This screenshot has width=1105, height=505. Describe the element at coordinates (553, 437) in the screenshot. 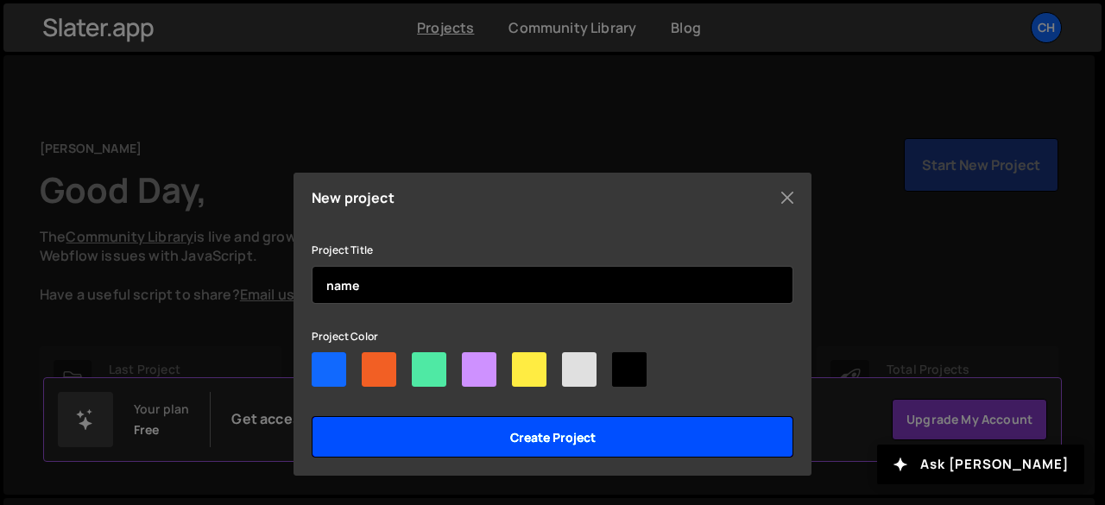

I see `input: Create project` at that location.